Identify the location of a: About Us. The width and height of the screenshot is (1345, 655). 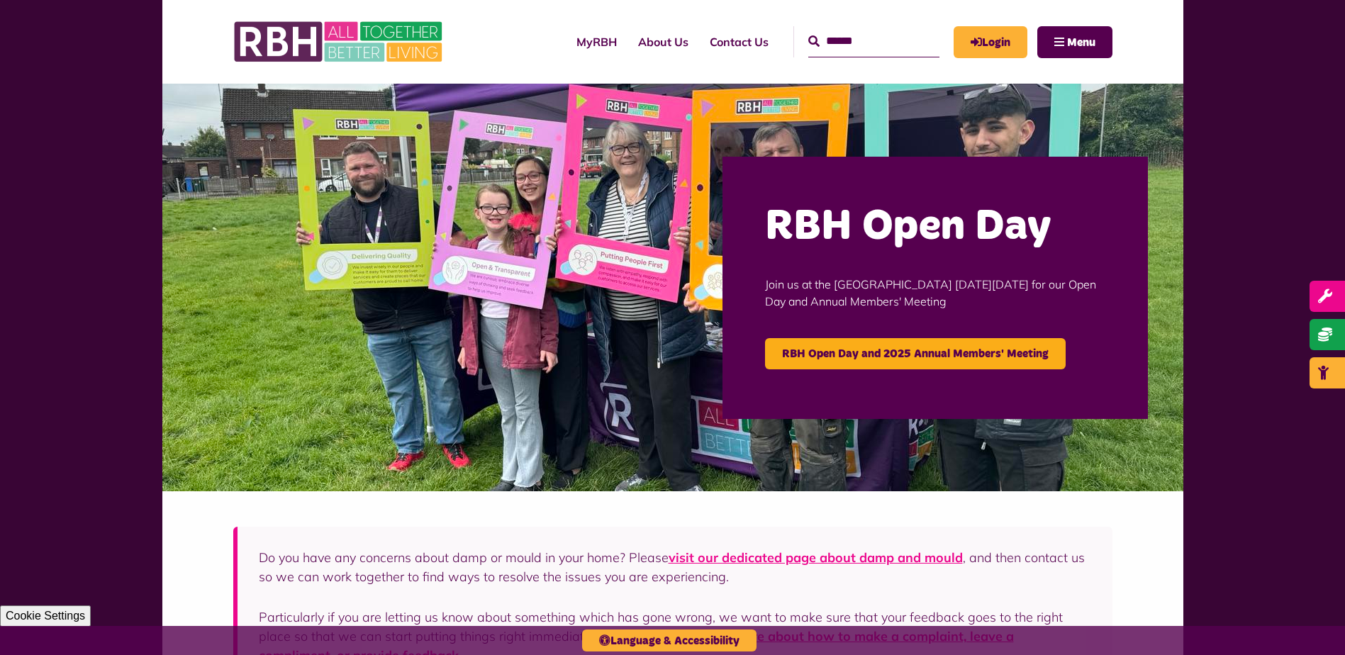
(663, 42).